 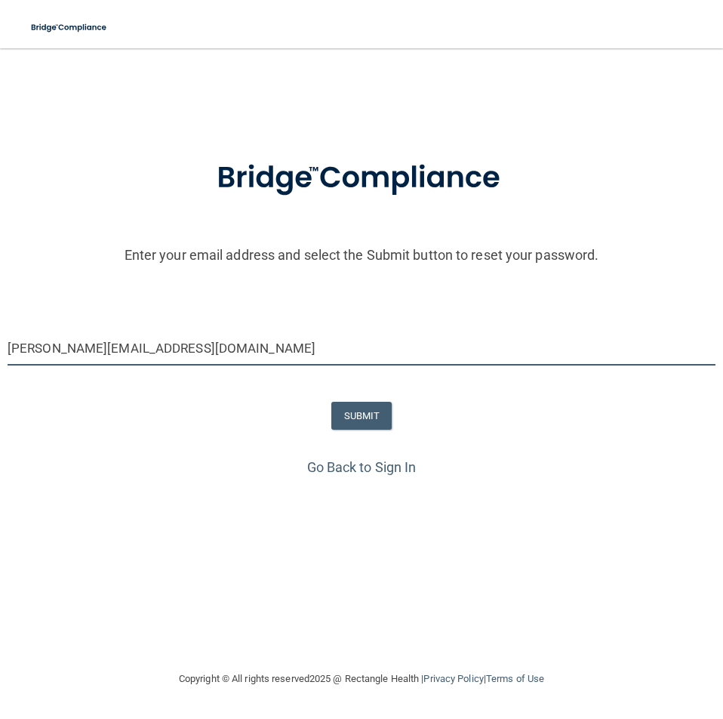 I want to click on a: Terms of Use, so click(x=515, y=678).